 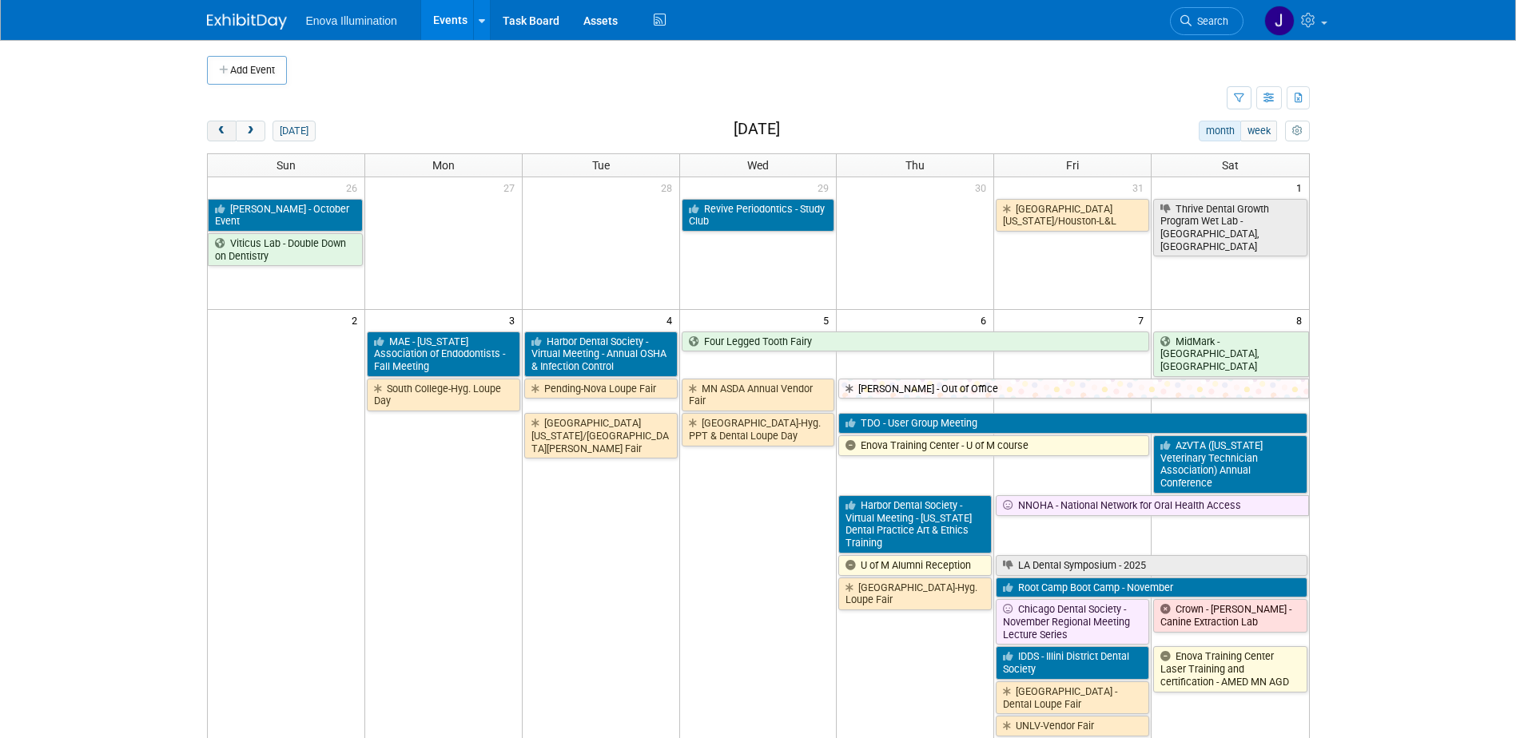 I want to click on button: next, so click(x=250, y=131).